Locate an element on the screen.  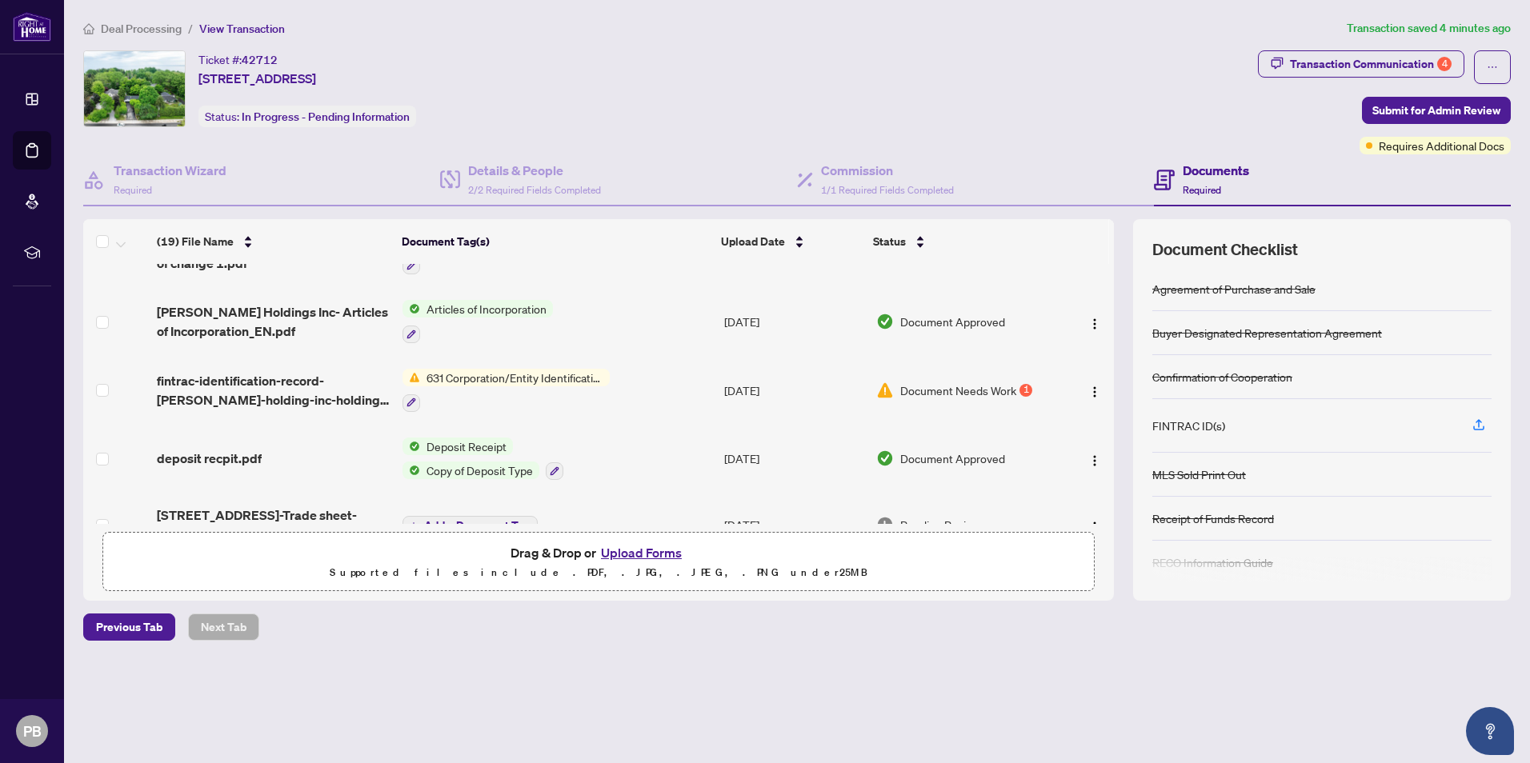
span: PB is located at coordinates (32, 731).